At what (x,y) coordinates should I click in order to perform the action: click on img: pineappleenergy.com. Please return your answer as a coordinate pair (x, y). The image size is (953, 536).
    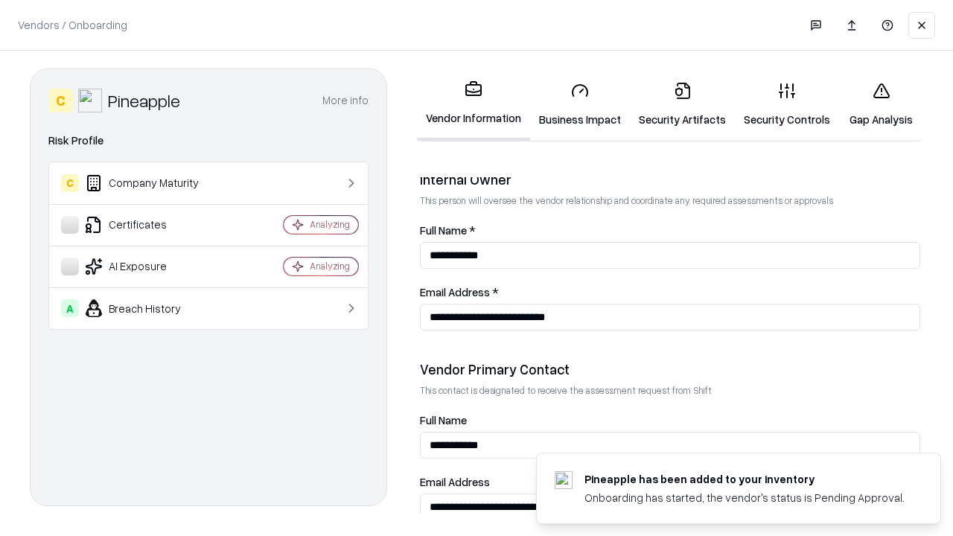
    Looking at the image, I should click on (564, 480).